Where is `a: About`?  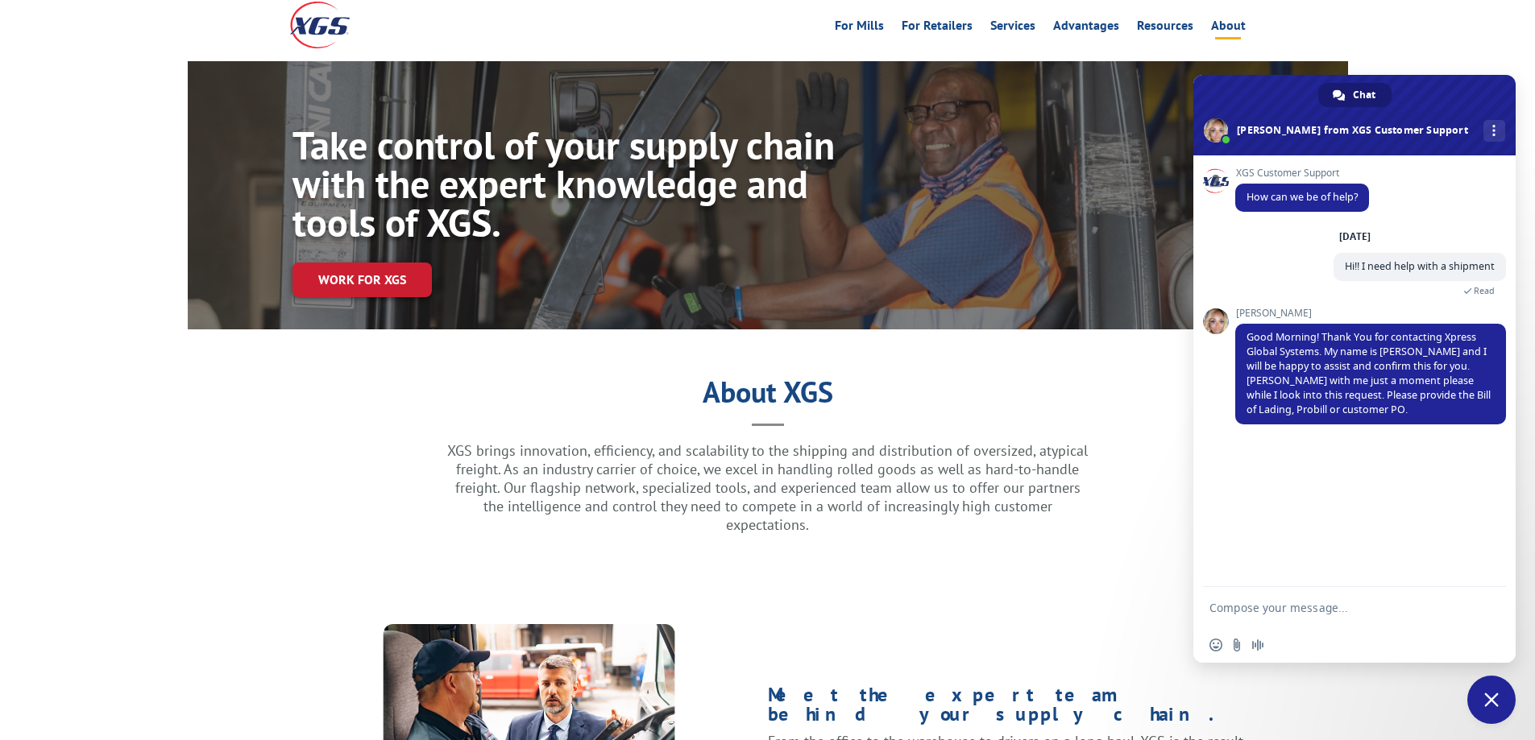 a: About is located at coordinates (1228, 28).